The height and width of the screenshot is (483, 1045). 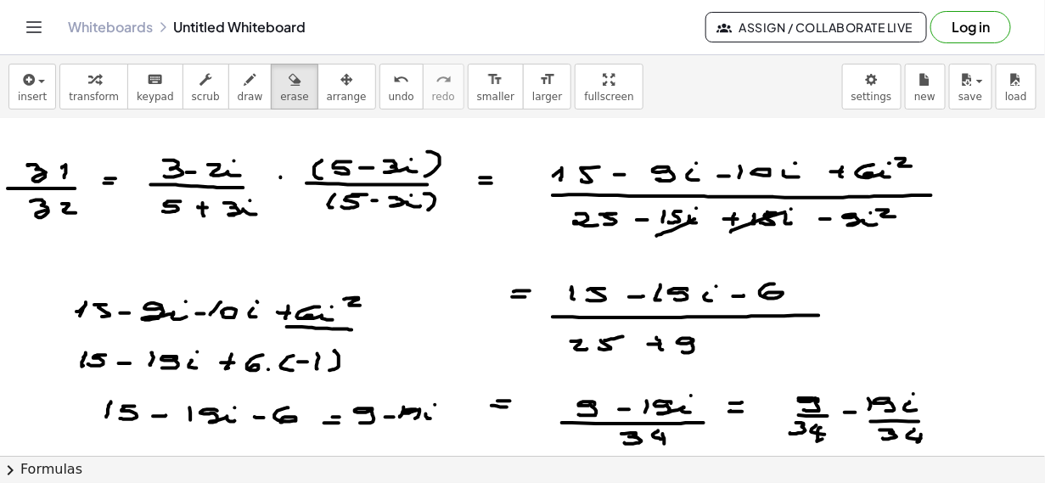 I want to click on span: insert, so click(x=32, y=97).